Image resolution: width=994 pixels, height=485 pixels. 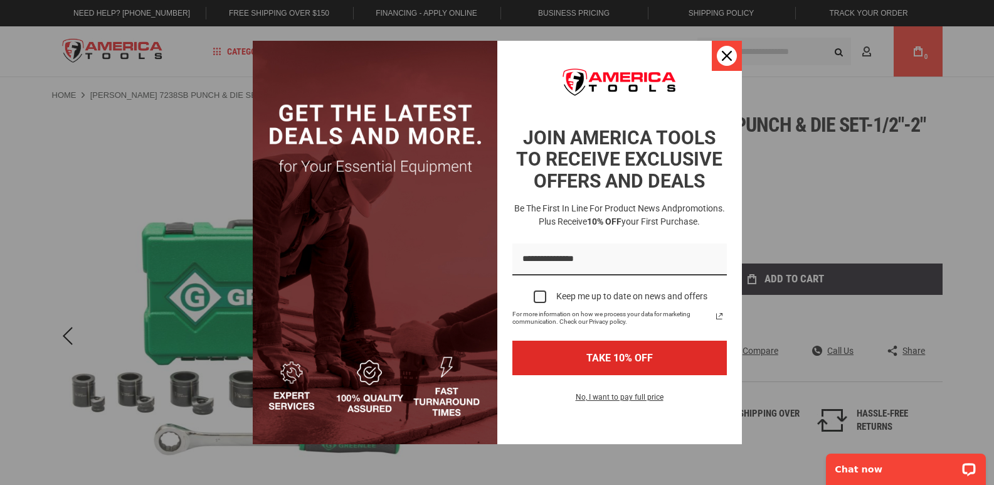 I want to click on button: Open LiveChat chat widget, so click(x=152, y=24).